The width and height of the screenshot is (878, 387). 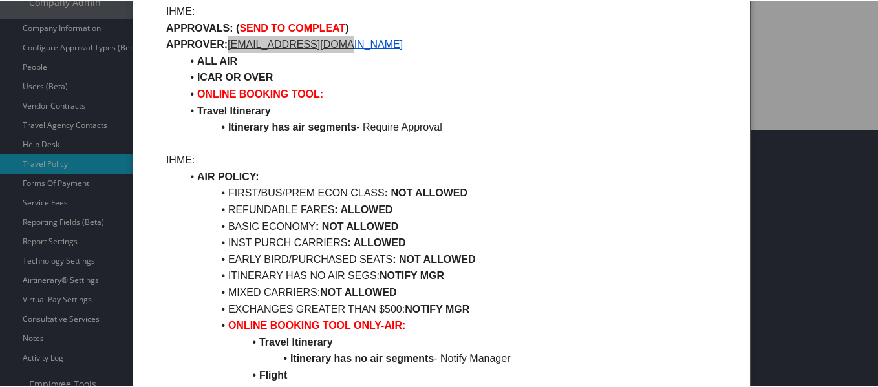 What do you see at coordinates (317, 324) in the screenshot?
I see `strong: ONLINE BOOKING TOOL ONLY-AIR:` at bounding box center [317, 324].